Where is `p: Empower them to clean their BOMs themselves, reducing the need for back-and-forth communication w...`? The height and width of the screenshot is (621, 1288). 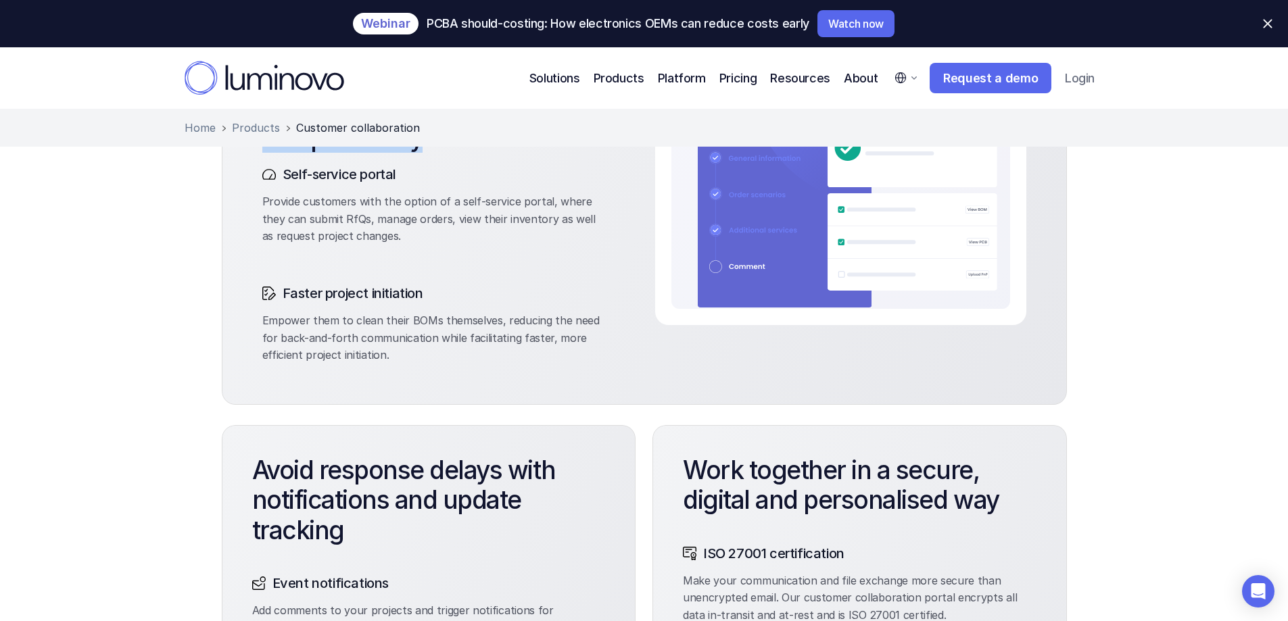 p: Empower them to clean their BOMs themselves, reducing the need for back-and-forth communication w... is located at coordinates (431, 338).